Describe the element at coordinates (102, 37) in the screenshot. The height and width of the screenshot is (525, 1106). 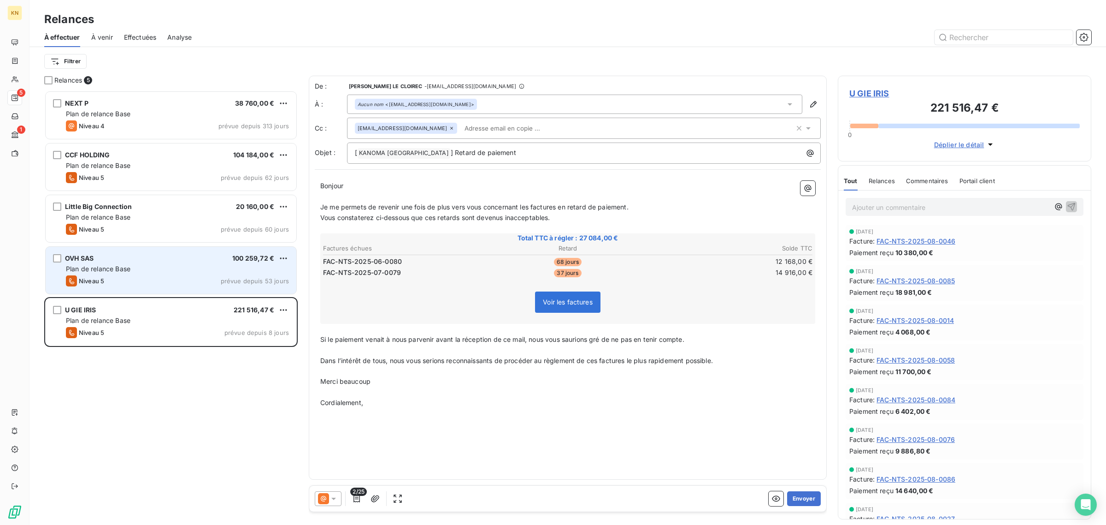
I see `span: À venir` at that location.